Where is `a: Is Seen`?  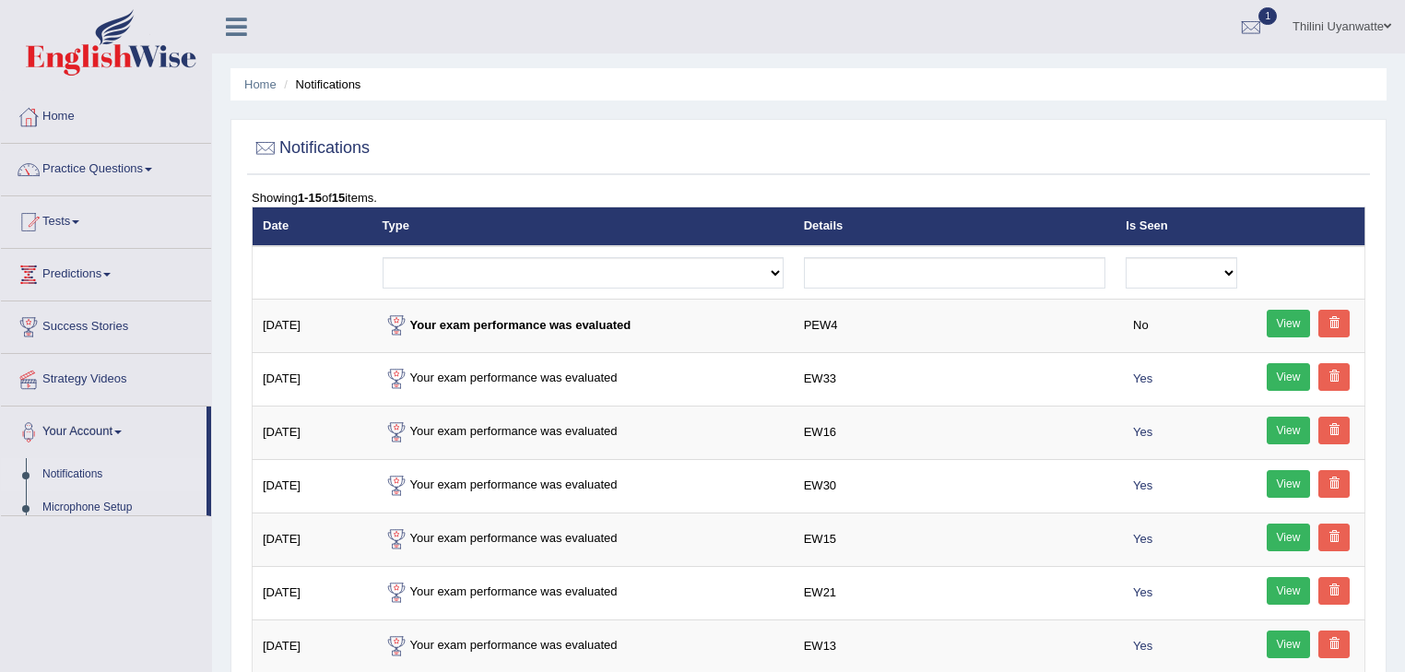 a: Is Seen is located at coordinates (1147, 225).